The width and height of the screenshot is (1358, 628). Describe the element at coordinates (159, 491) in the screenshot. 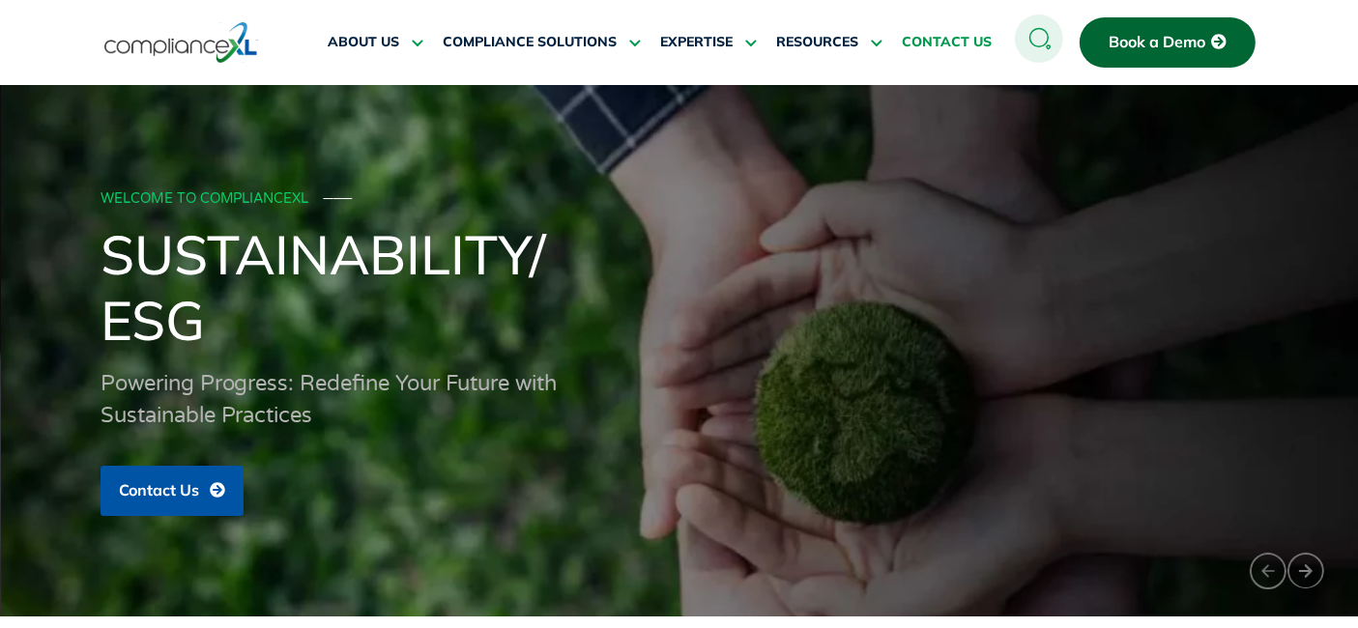

I see `span: Contact Us` at that location.